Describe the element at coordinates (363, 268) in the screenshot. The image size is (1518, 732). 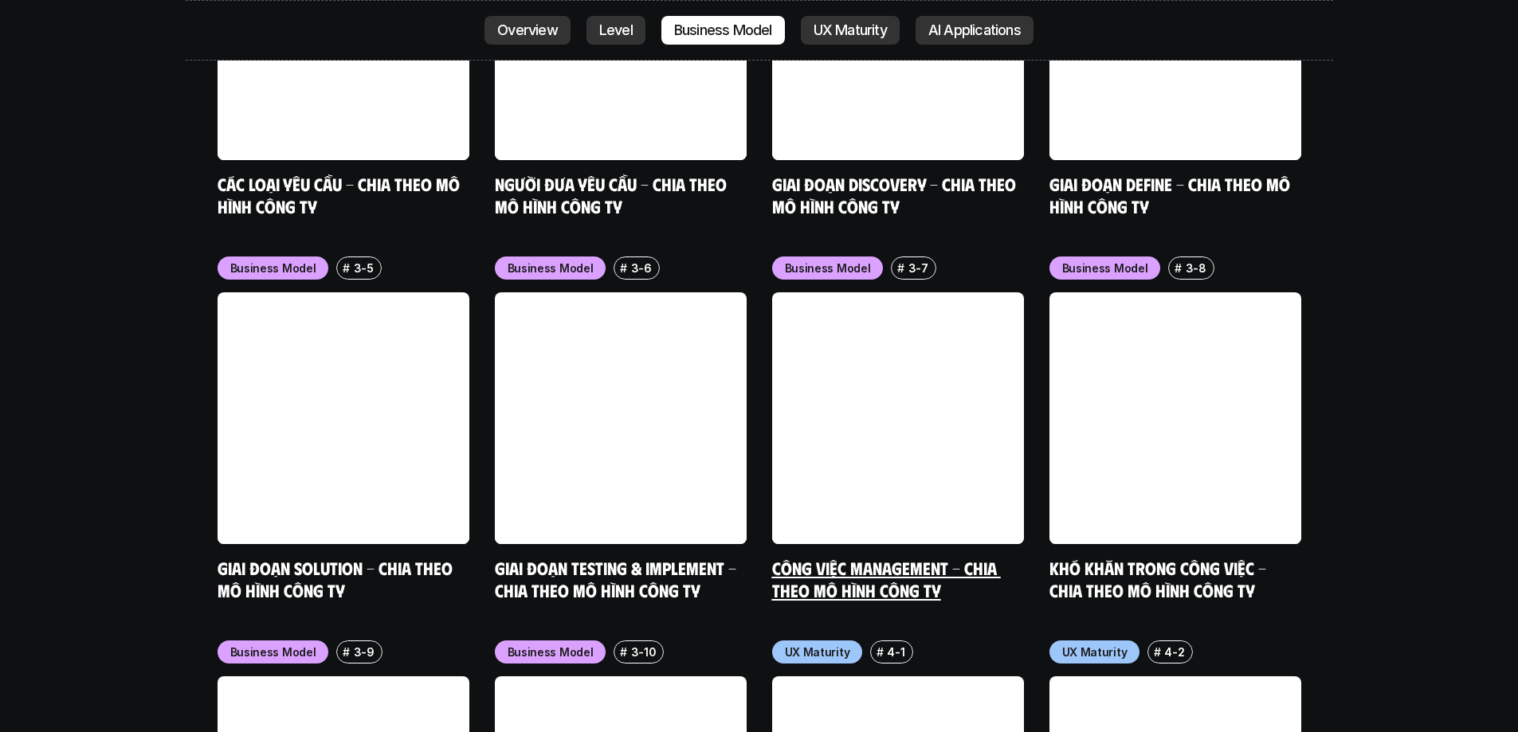
I see `p: 3-5` at that location.